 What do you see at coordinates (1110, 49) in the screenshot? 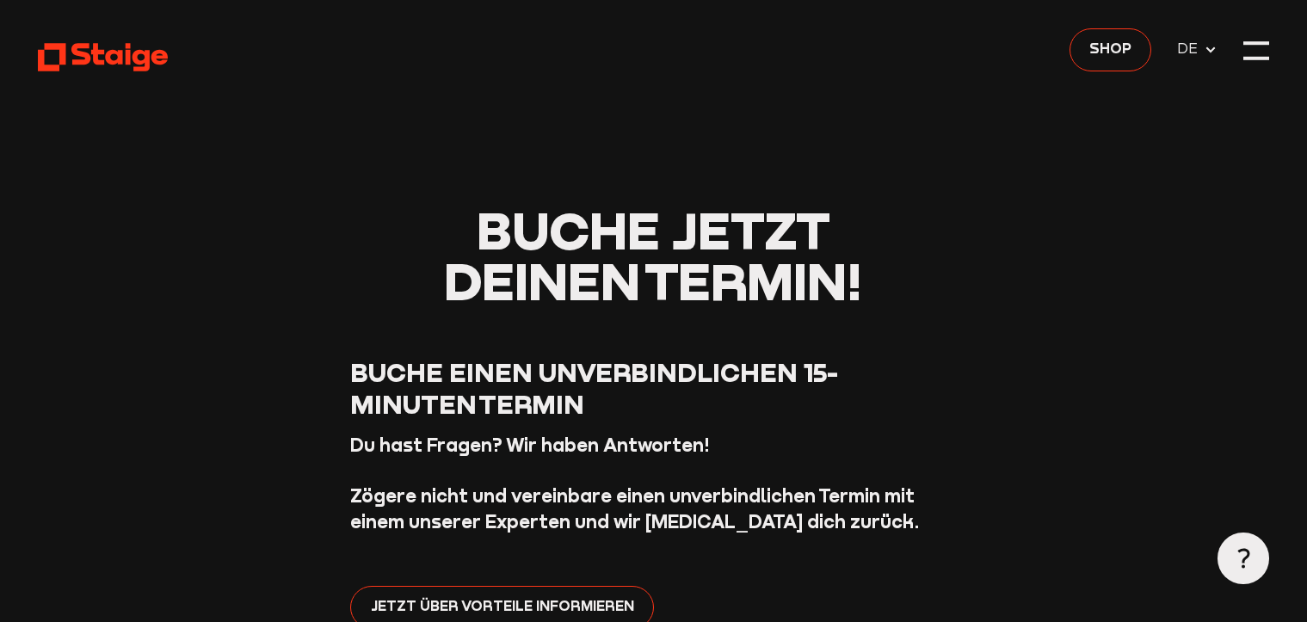
I see `span: Shop` at bounding box center [1110, 49].